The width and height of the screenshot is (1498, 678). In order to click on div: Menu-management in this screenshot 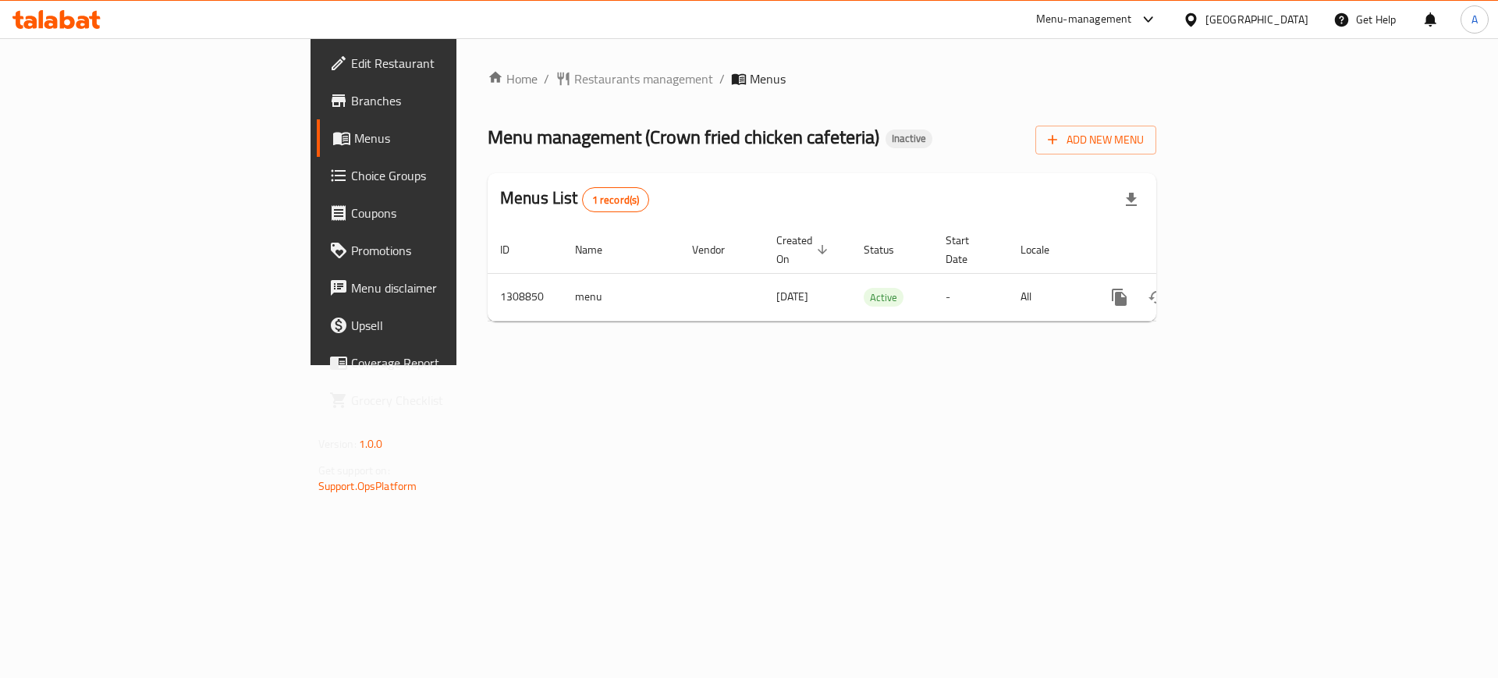, I will do `click(1084, 20)`.